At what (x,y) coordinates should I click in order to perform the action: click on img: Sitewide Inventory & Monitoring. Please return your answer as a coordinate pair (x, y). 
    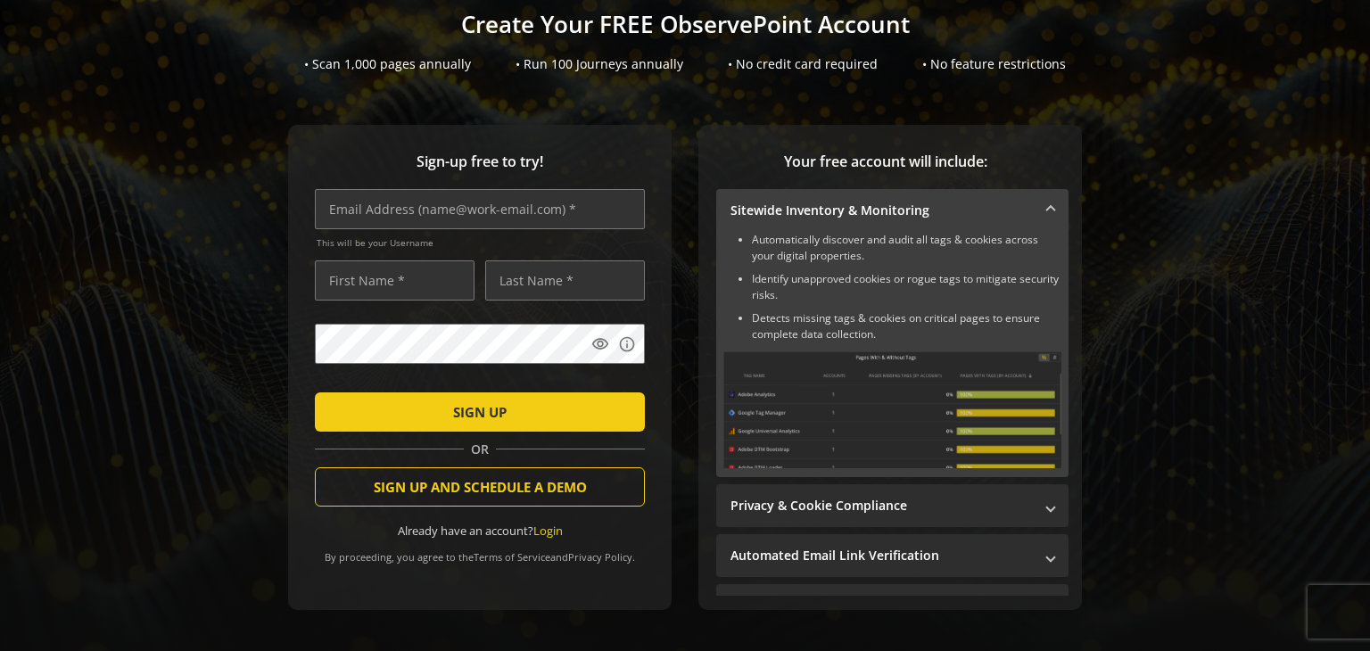
    Looking at the image, I should click on (892, 410).